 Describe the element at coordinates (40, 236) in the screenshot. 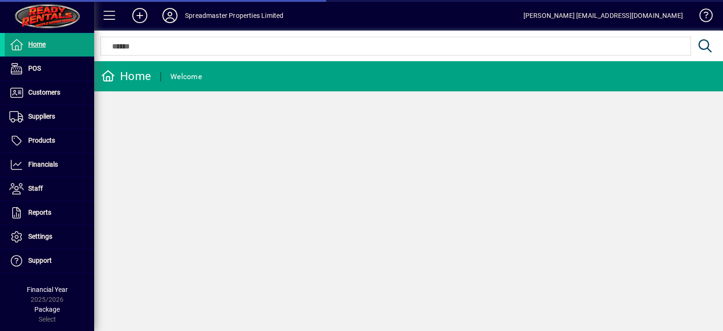

I see `span: Settings` at that location.